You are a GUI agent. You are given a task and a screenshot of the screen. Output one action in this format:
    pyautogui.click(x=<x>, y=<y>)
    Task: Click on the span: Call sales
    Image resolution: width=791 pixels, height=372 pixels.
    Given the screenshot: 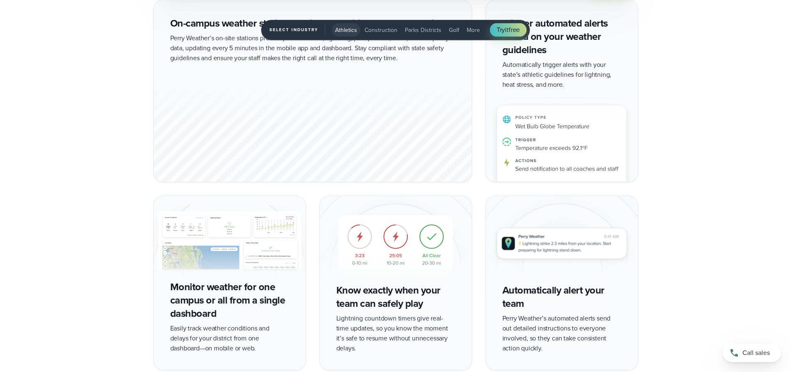 What is the action you would take?
    pyautogui.click(x=756, y=353)
    